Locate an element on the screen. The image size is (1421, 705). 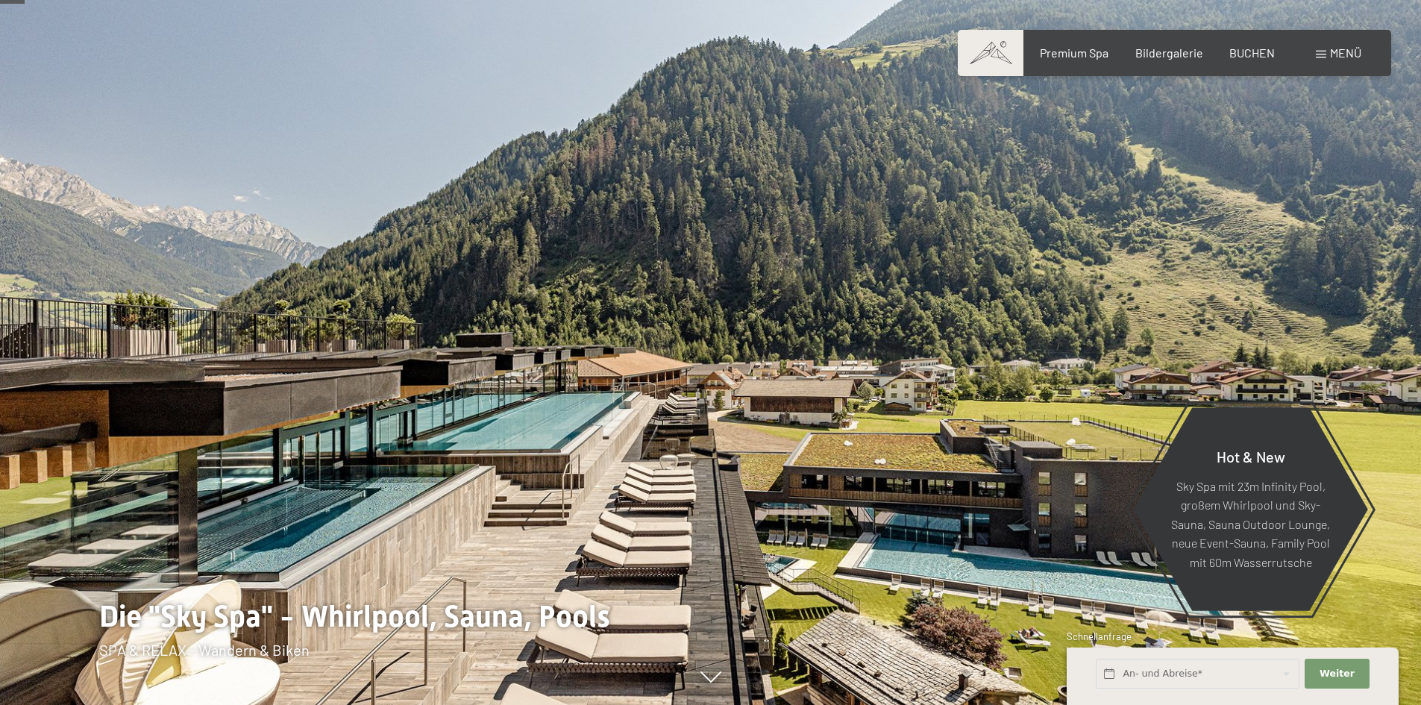
a: Bildergalerie is located at coordinates (1169, 52).